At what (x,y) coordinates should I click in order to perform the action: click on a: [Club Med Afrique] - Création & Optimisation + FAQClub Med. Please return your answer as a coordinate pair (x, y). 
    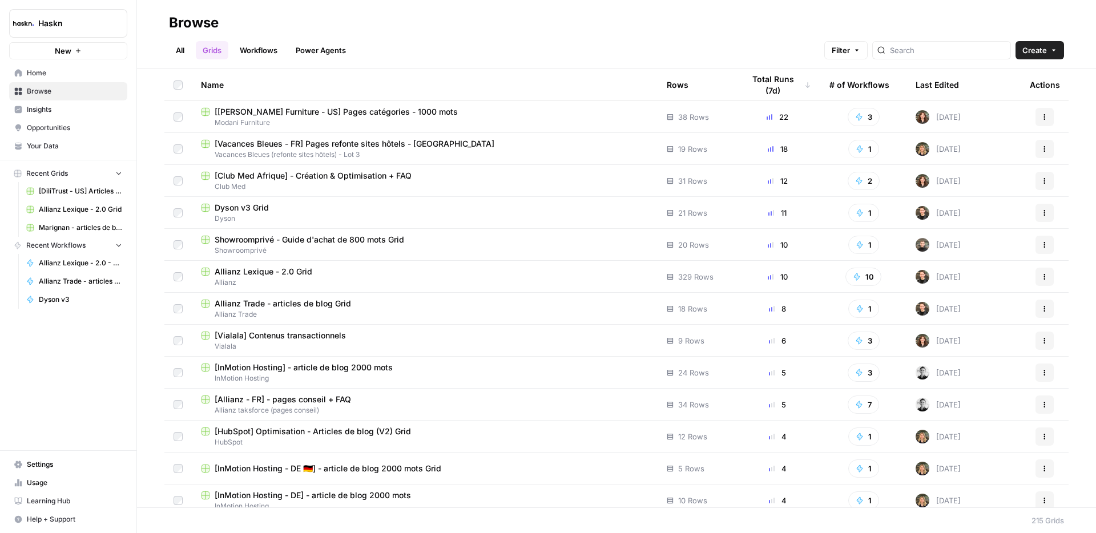
    Looking at the image, I should click on (425, 181).